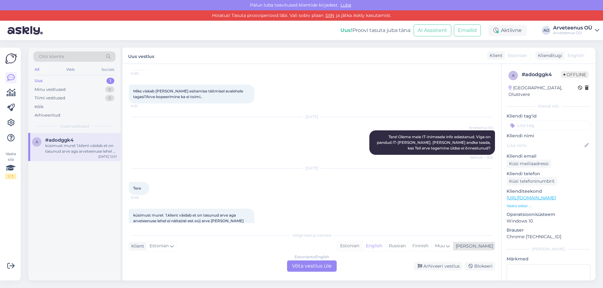  Describe the element at coordinates (330, 15) in the screenshot. I see `a: SIIN` at that location.